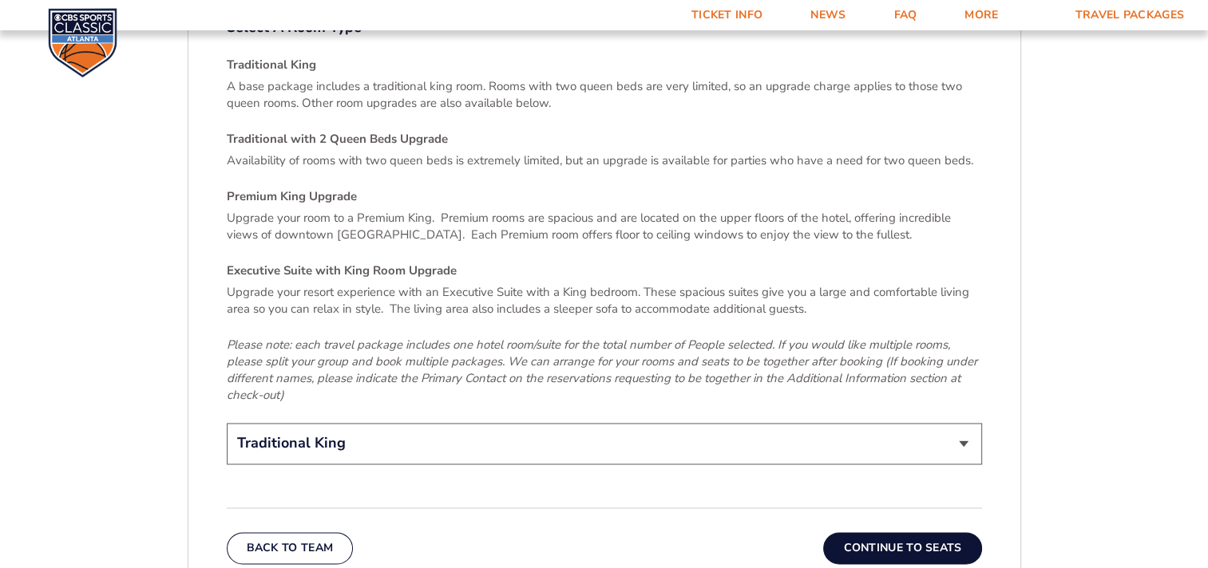 This screenshot has height=568, width=1208. Describe the element at coordinates (82, 42) in the screenshot. I see `img: CBS Sports Classic` at that location.